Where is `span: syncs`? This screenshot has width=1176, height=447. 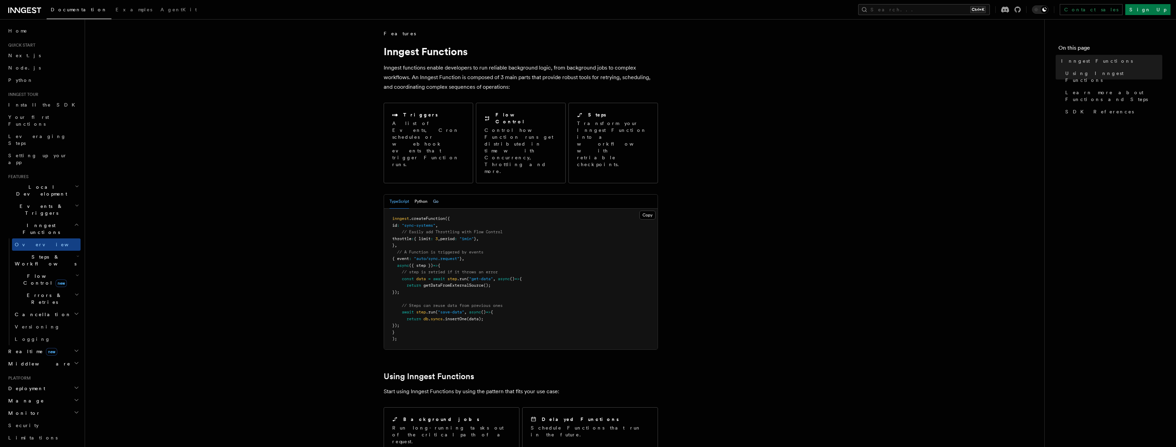
span: syncs is located at coordinates (436, 319).